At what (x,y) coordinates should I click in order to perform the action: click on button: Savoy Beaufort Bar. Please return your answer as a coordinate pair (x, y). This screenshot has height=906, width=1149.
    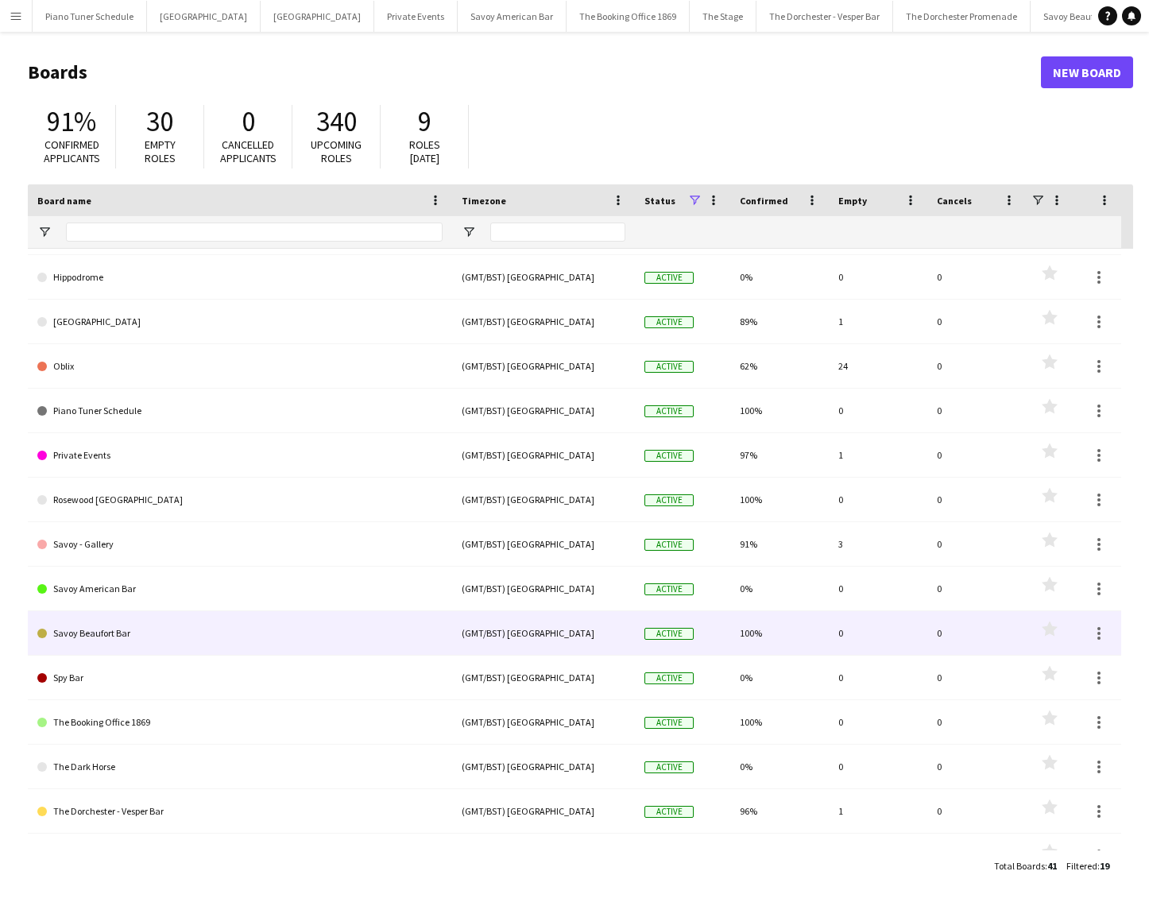
    Looking at the image, I should click on (1082, 16).